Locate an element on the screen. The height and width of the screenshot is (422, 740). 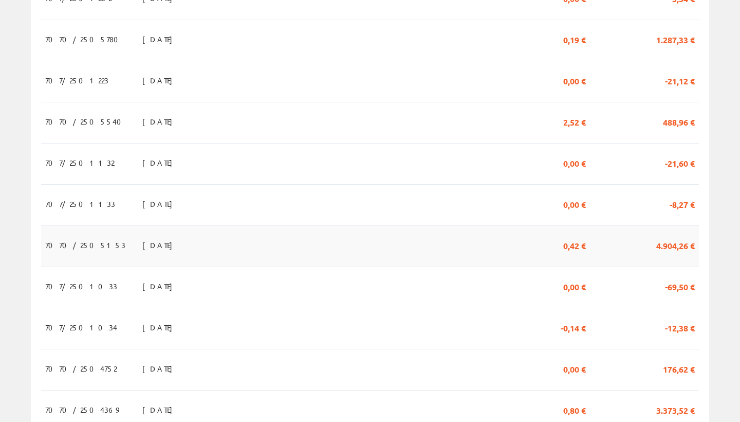
span: 7070/2505153 is located at coordinates (85, 245).